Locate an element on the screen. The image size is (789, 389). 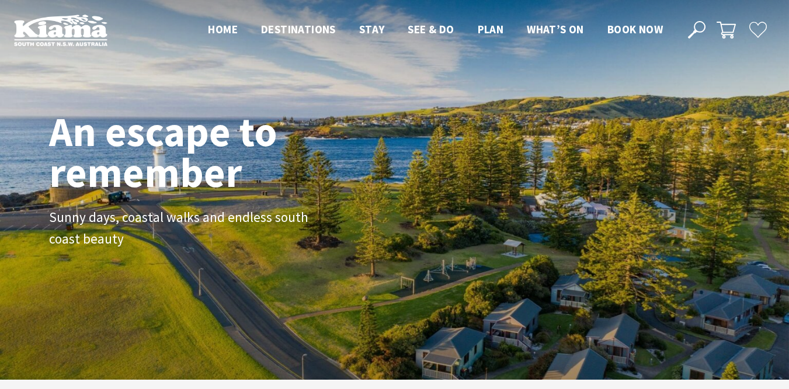
span: Destinations is located at coordinates (298, 29).